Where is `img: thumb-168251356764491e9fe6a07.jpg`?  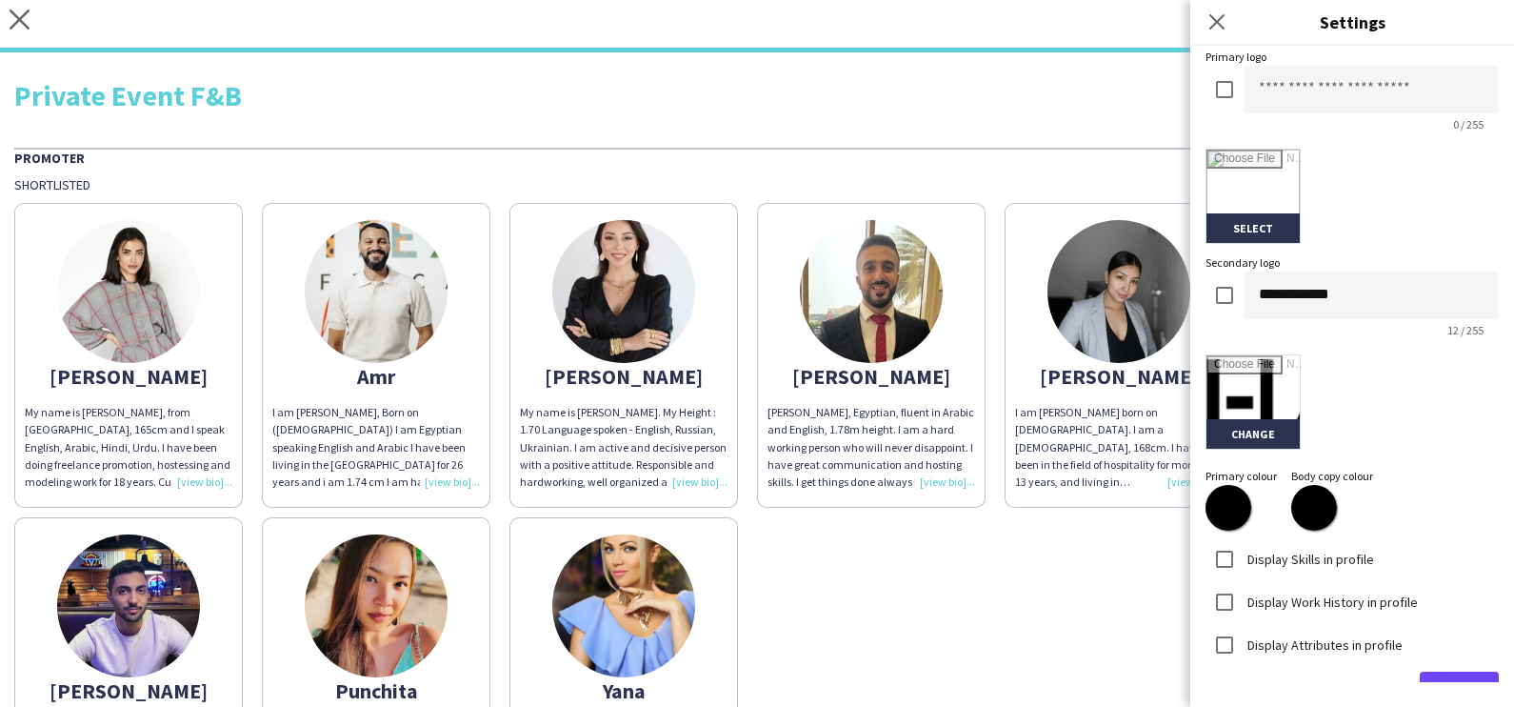
img: thumb-168251356764491e9fe6a07.jpg is located at coordinates (376, 606).